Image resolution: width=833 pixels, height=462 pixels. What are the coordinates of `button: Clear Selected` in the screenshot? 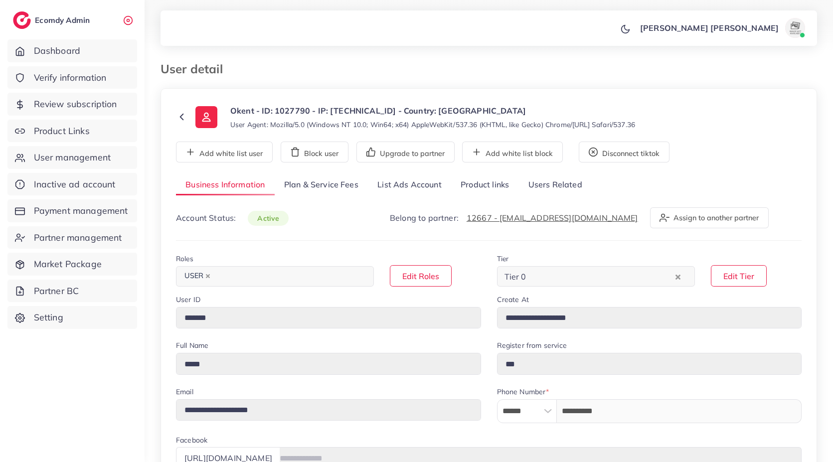 It's located at (678, 276).